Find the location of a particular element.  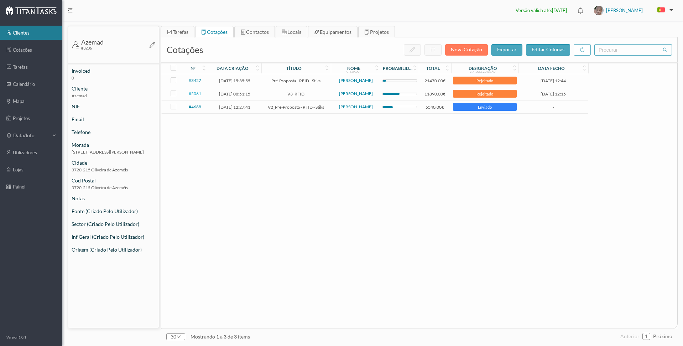

div: data fecho is located at coordinates (551, 68).